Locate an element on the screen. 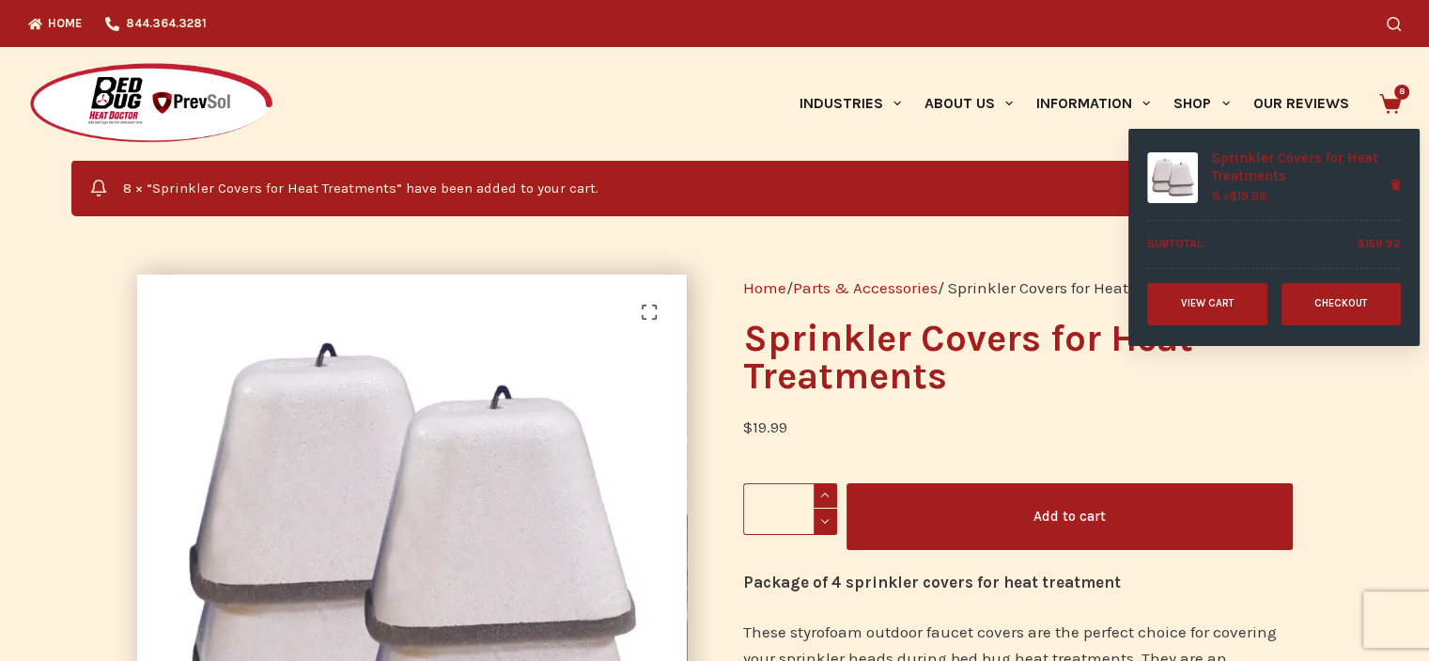 This screenshot has height=661, width=1429. nav: Primary is located at coordinates (1074, 103).